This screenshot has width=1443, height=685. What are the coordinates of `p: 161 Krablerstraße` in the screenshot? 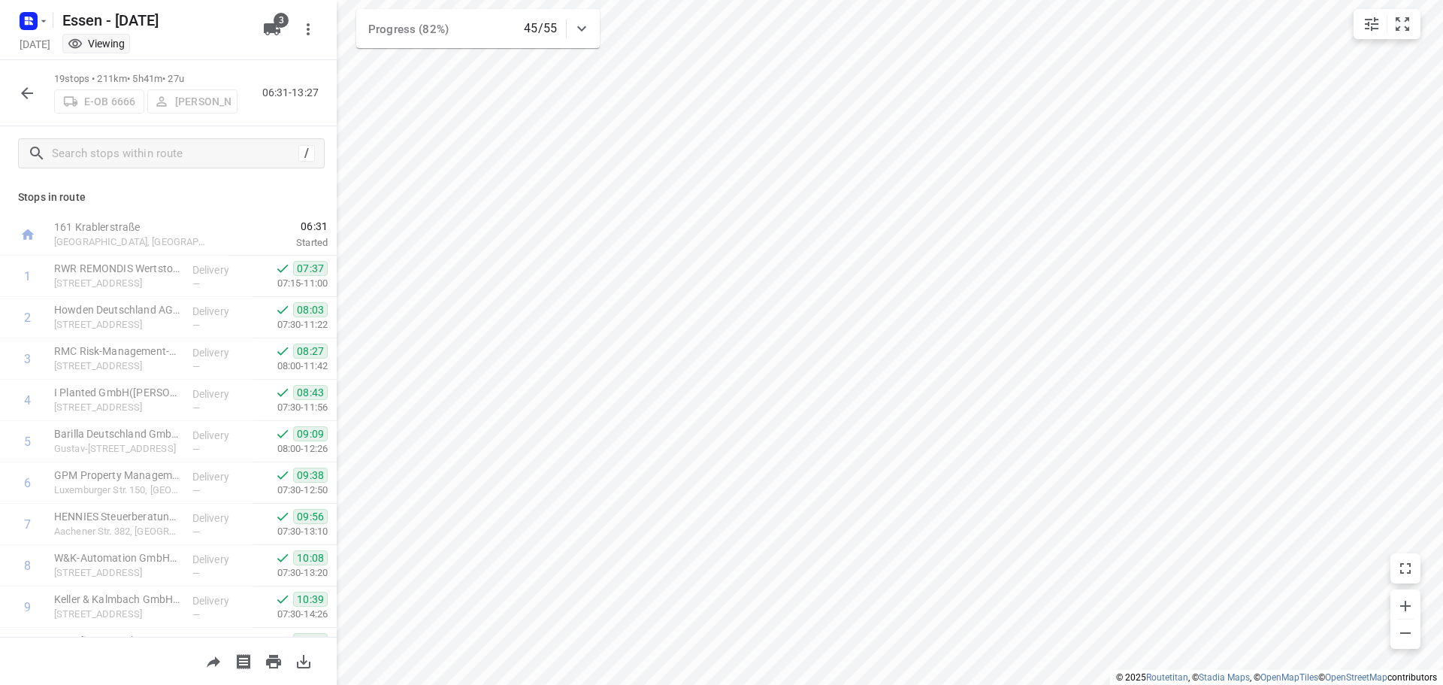 It's located at (132, 227).